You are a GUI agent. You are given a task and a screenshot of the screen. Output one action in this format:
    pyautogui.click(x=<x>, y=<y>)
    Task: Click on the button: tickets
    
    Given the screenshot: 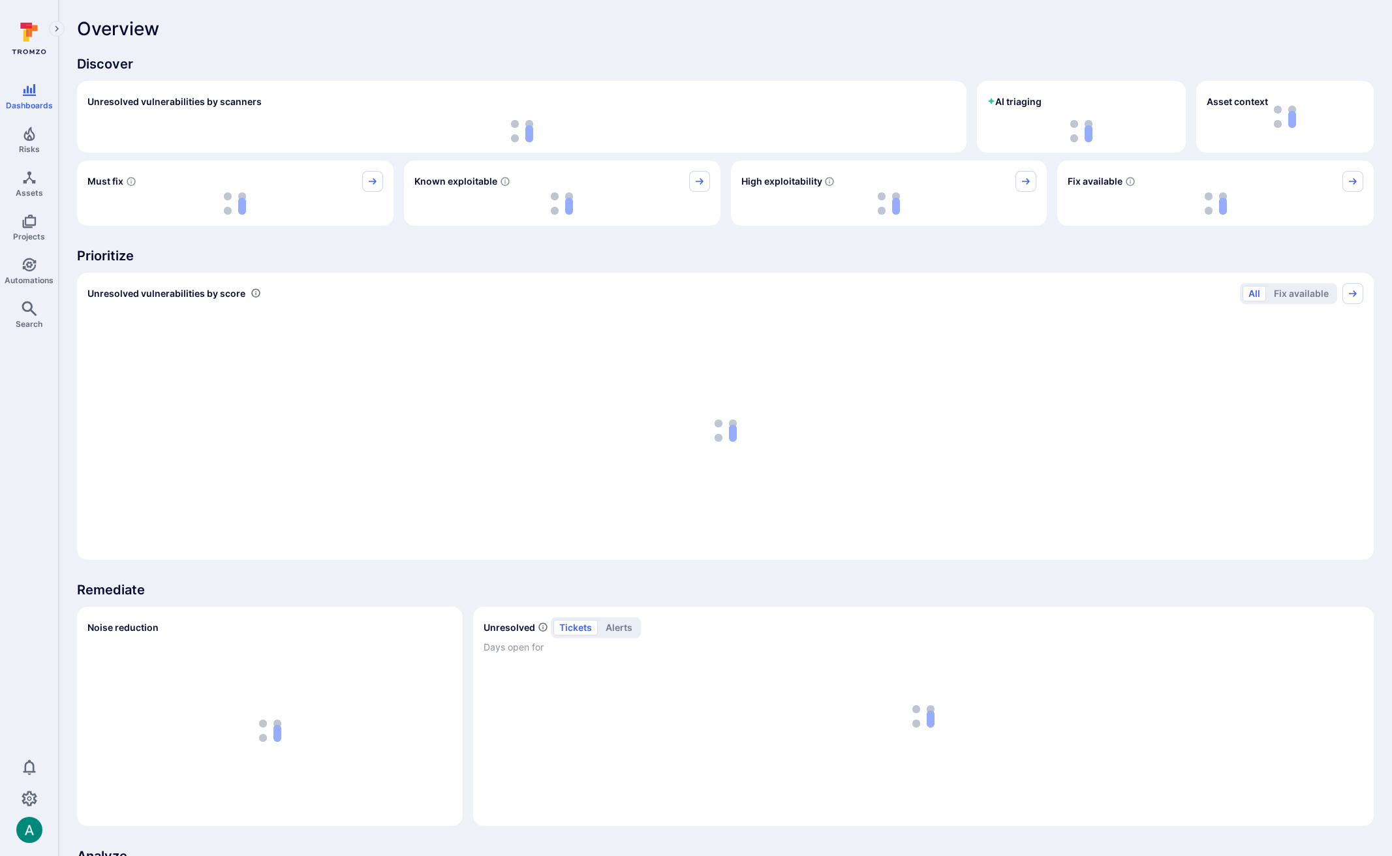 What is the action you would take?
    pyautogui.click(x=576, y=628)
    